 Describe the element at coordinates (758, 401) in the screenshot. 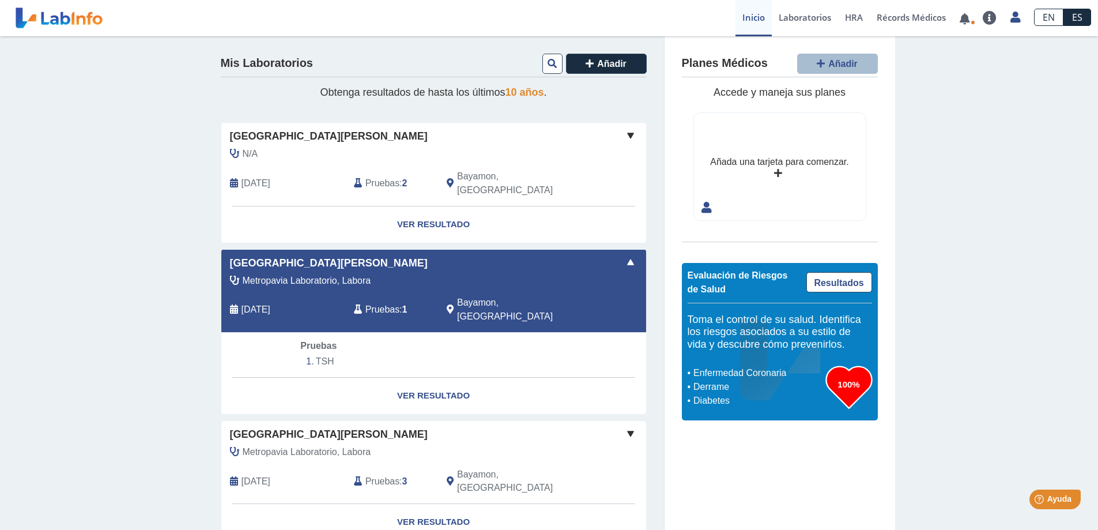

I see `li: Diabetes` at that location.